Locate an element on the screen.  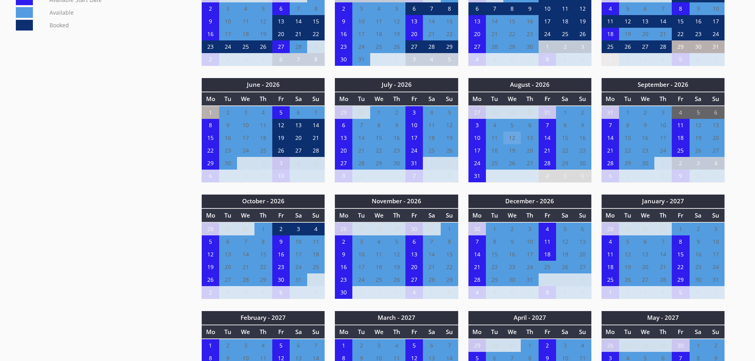
td: 16 is located at coordinates (210, 34).